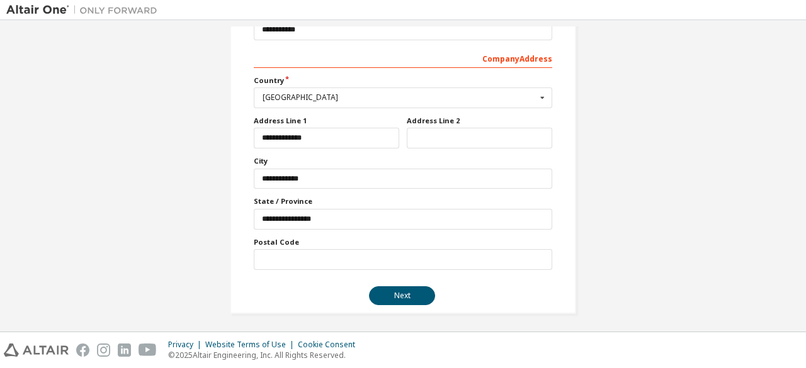  Describe the element at coordinates (403, 161) in the screenshot. I see `label: City` at that location.